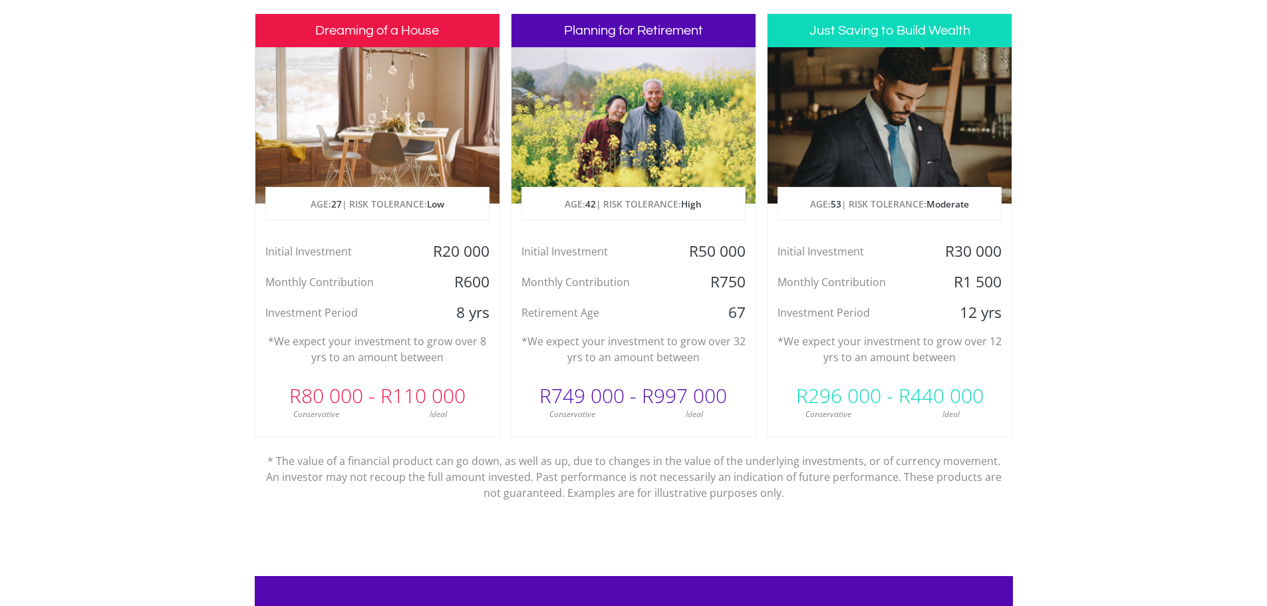  I want to click on div: 67, so click(715, 313).